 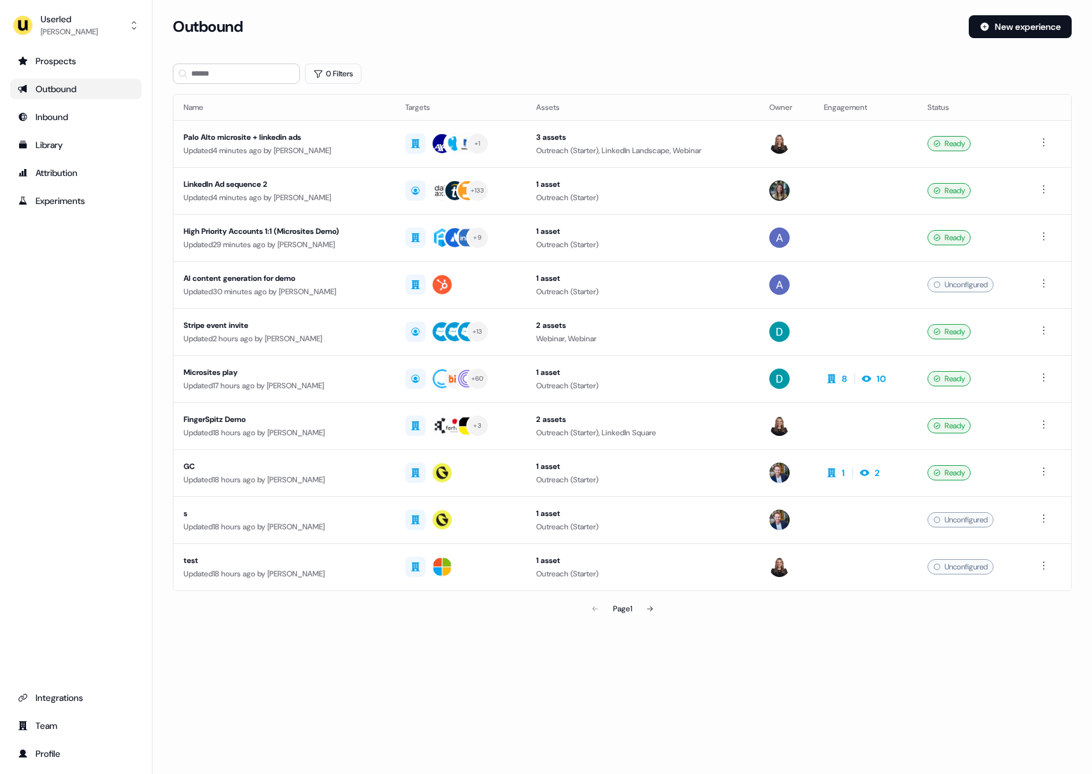 What do you see at coordinates (284, 372) in the screenshot?
I see `div: Microsites play` at bounding box center [284, 372].